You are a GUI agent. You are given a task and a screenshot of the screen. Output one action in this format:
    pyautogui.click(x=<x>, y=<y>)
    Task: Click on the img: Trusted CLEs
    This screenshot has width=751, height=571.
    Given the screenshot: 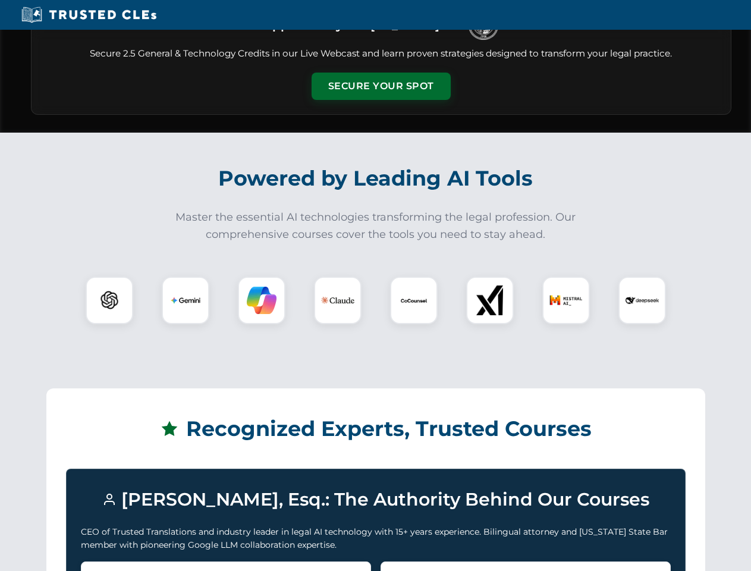 What is the action you would take?
    pyautogui.click(x=89, y=15)
    